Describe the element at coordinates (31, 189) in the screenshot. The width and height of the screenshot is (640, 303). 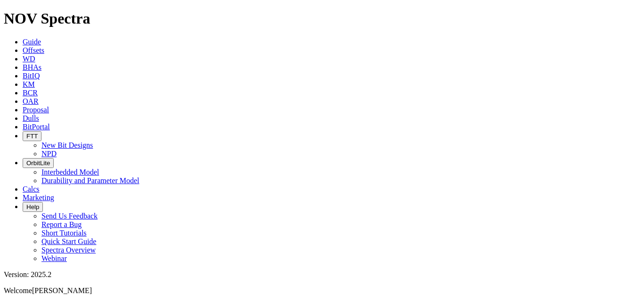
I see `span: Calcs` at that location.